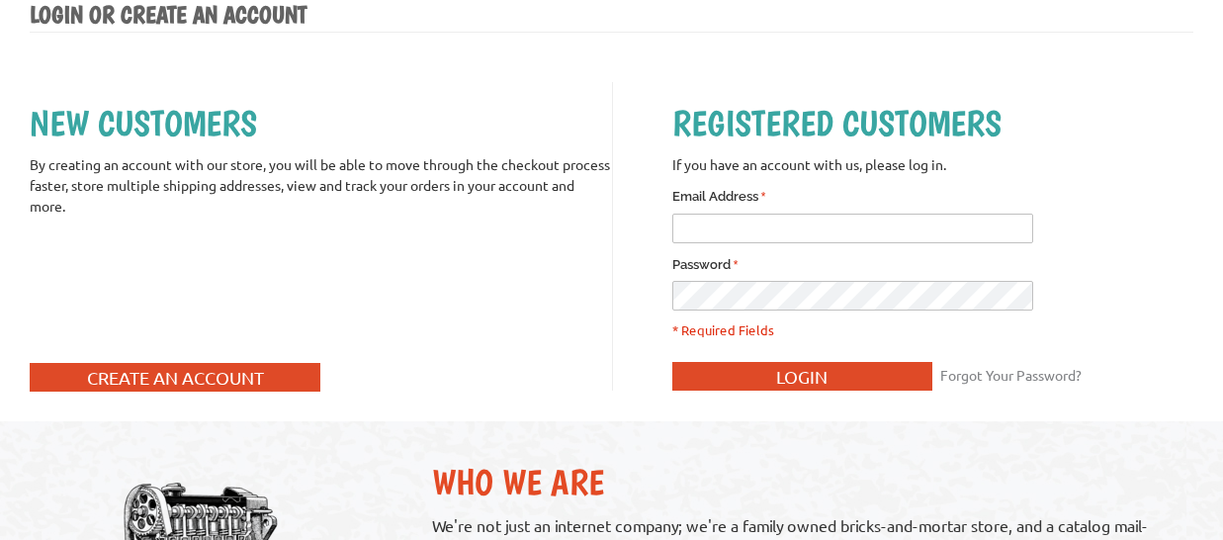 The height and width of the screenshot is (540, 1223). Describe the element at coordinates (933, 330) in the screenshot. I see `p: * Required Fields` at that location.